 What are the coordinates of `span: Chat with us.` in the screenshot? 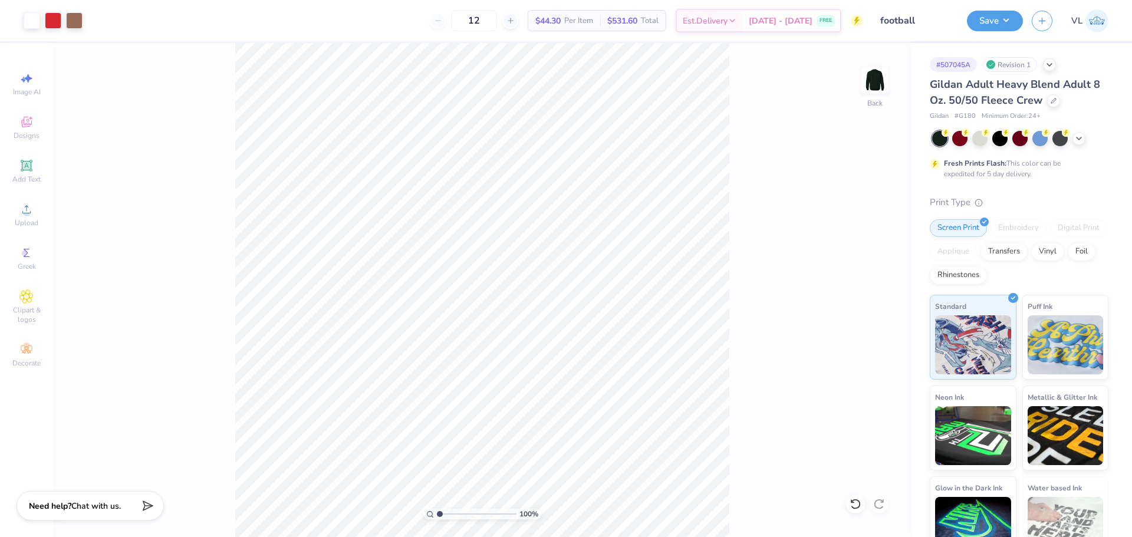 It's located at (96, 506).